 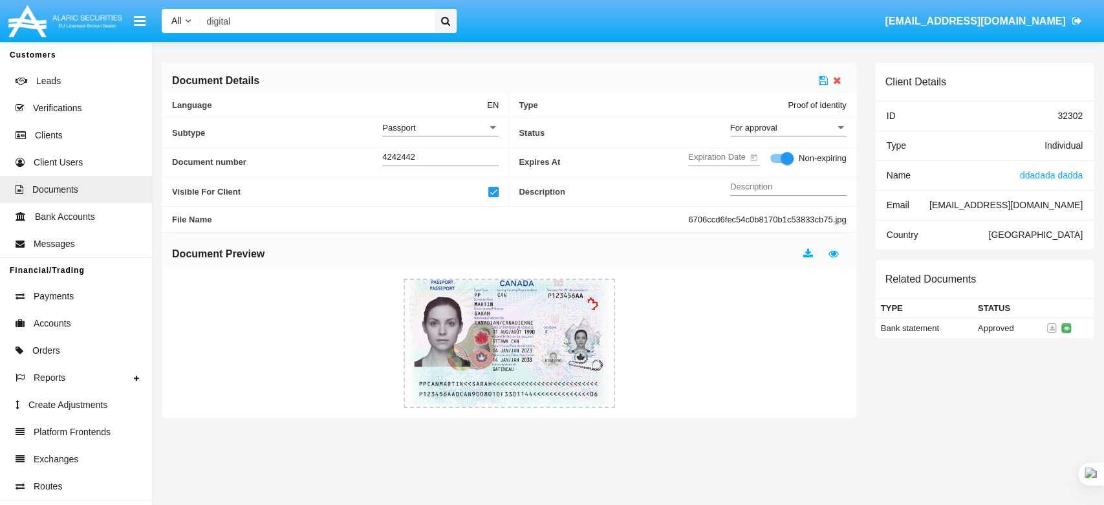 What do you see at coordinates (65, 21) in the screenshot?
I see `img: Logo image` at bounding box center [65, 21].